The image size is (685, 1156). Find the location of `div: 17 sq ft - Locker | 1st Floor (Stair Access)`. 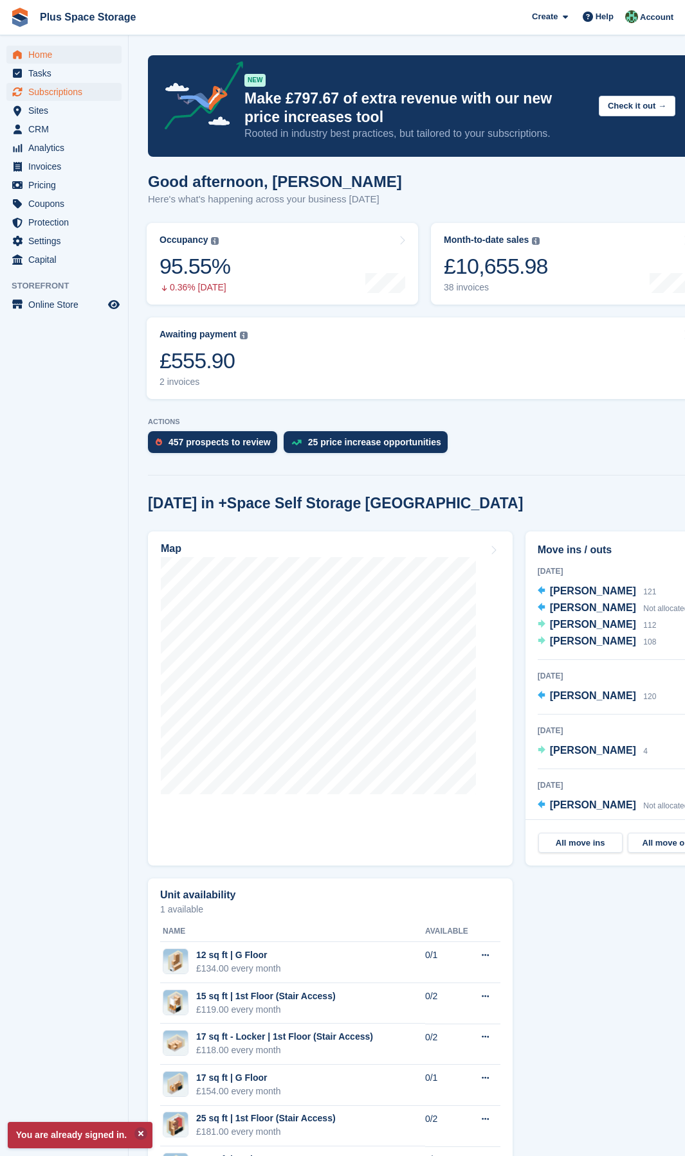

div: 17 sq ft - Locker | 1st Floor (Stair Access) is located at coordinates (284, 1037).